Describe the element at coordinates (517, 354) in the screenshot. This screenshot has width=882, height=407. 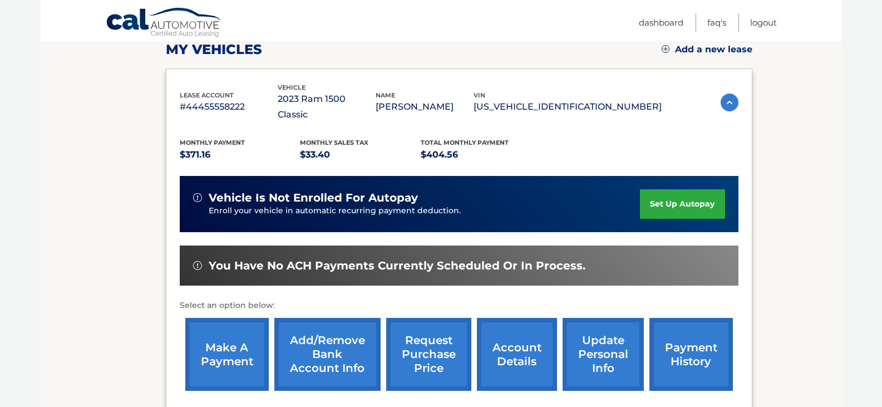
I see `a: account details` at that location.